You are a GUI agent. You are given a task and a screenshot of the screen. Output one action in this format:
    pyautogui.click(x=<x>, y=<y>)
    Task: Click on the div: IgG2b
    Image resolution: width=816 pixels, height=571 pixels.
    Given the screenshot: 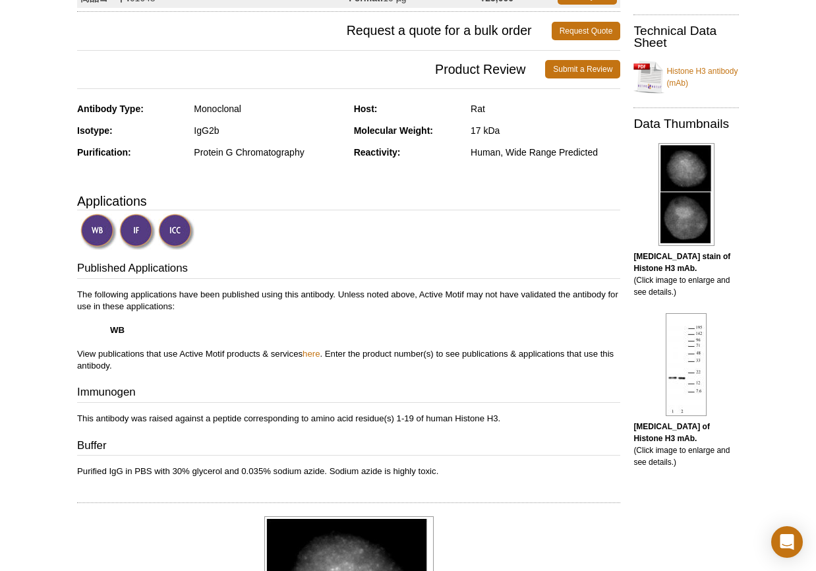 What is the action you would take?
    pyautogui.click(x=268, y=131)
    